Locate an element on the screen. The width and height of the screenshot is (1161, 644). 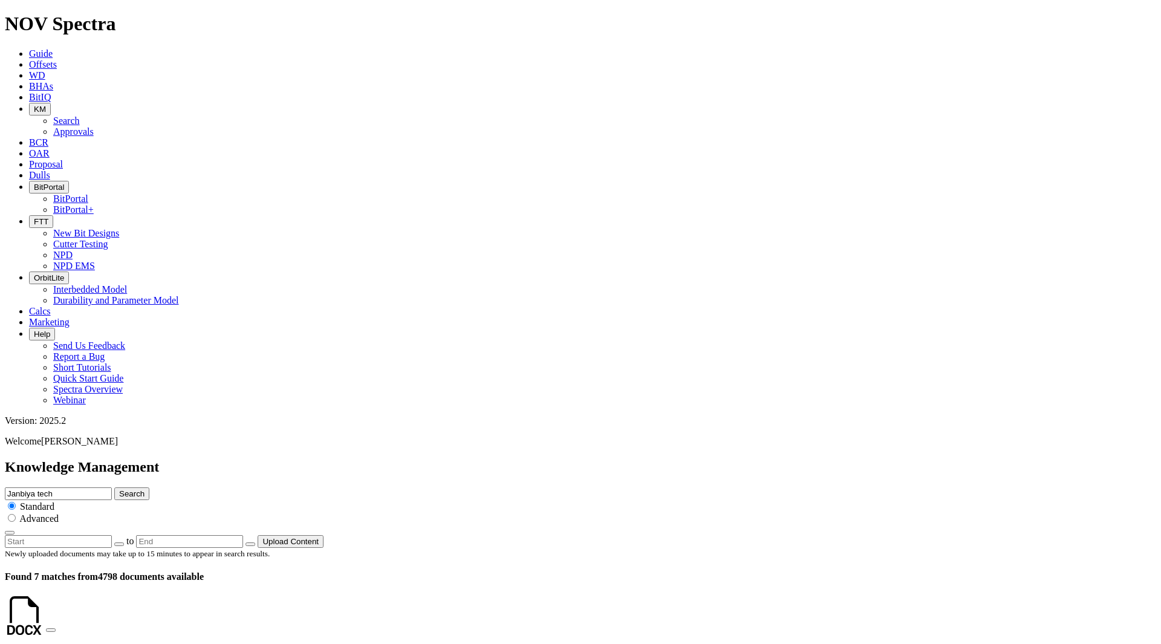
span: Advanced is located at coordinates (39, 518).